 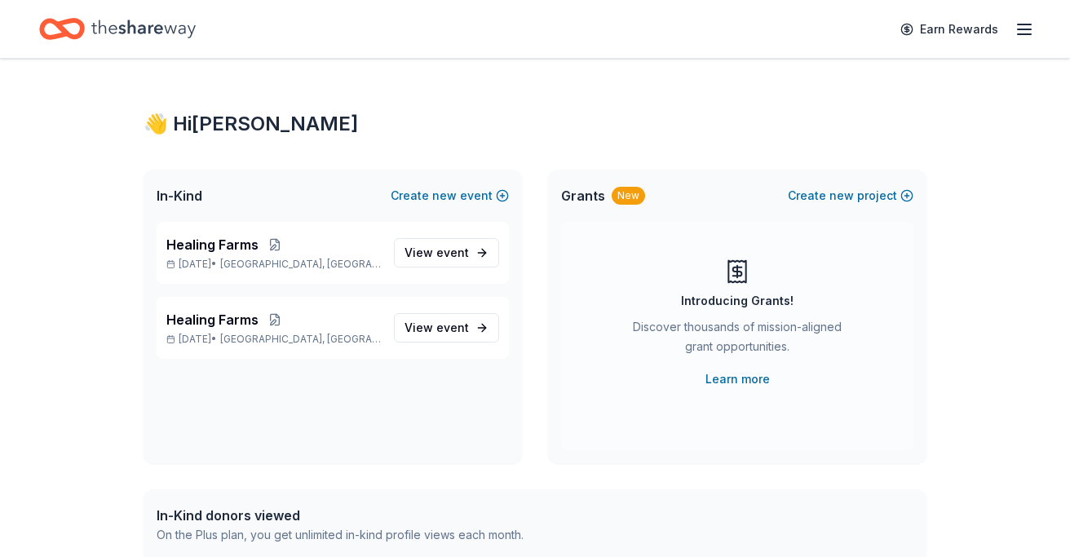 I want to click on div: Introducing Grants!, so click(x=737, y=301).